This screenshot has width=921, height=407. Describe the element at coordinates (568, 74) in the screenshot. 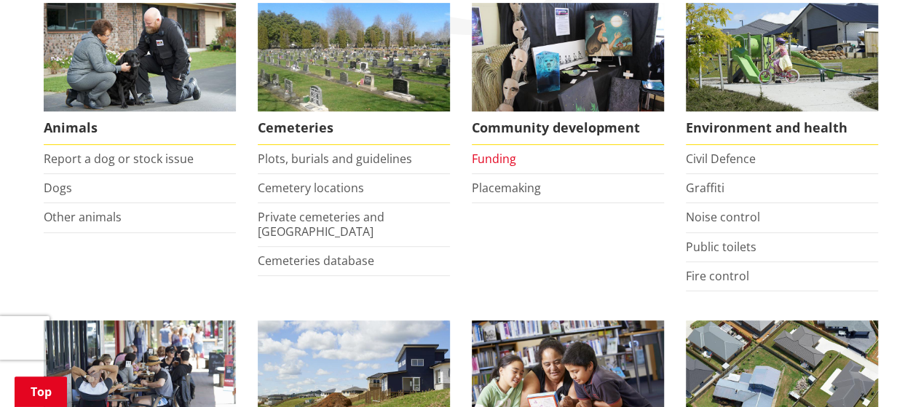

I see `a: Matariki Travelling Suitcase Art Exhibition Community development` at that location.